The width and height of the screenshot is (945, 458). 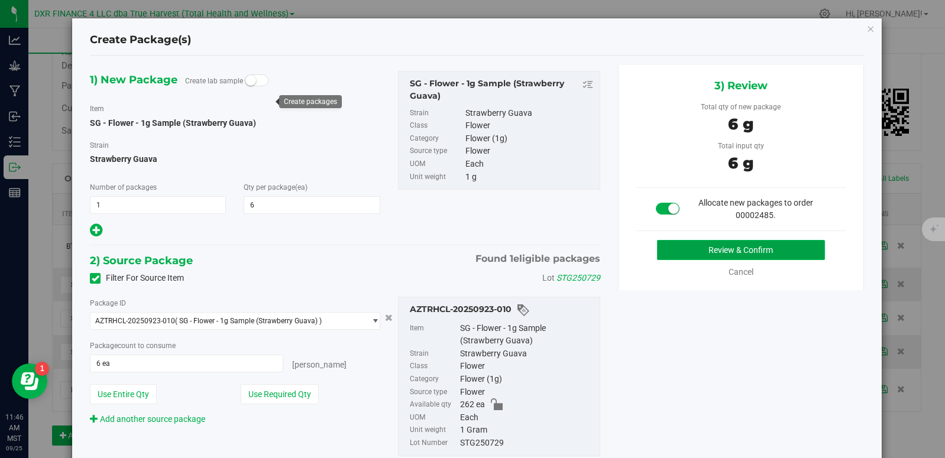 I want to click on input: 6 ea, so click(x=186, y=364).